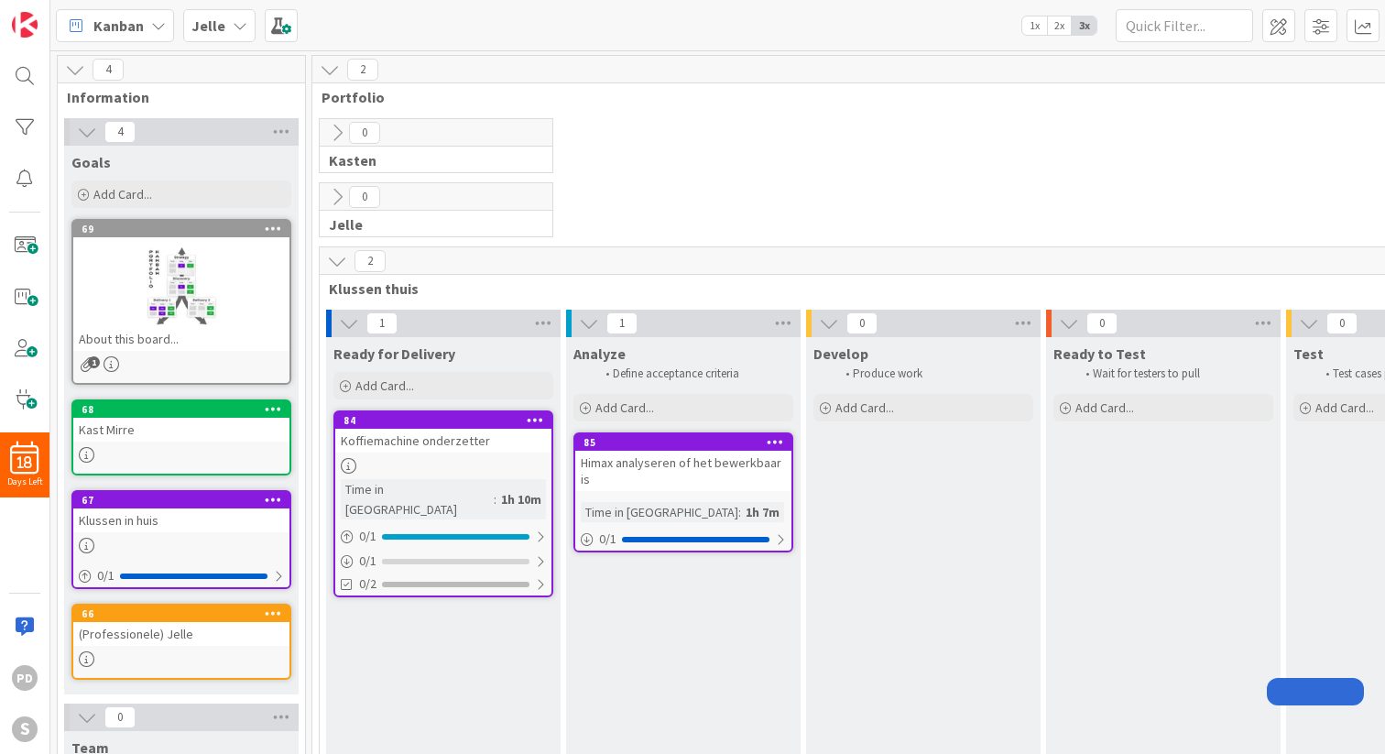 The width and height of the screenshot is (1385, 754). Describe the element at coordinates (181, 421) in the screenshot. I see `div: 68Kast Mirre` at that location.